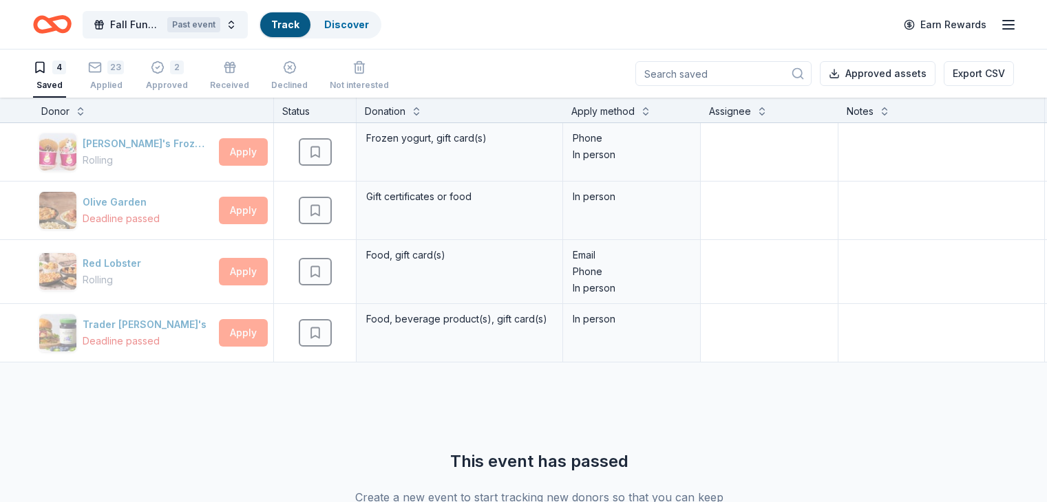 This screenshot has width=1047, height=502. Describe the element at coordinates (52, 24) in the screenshot. I see `a: Home` at that location.